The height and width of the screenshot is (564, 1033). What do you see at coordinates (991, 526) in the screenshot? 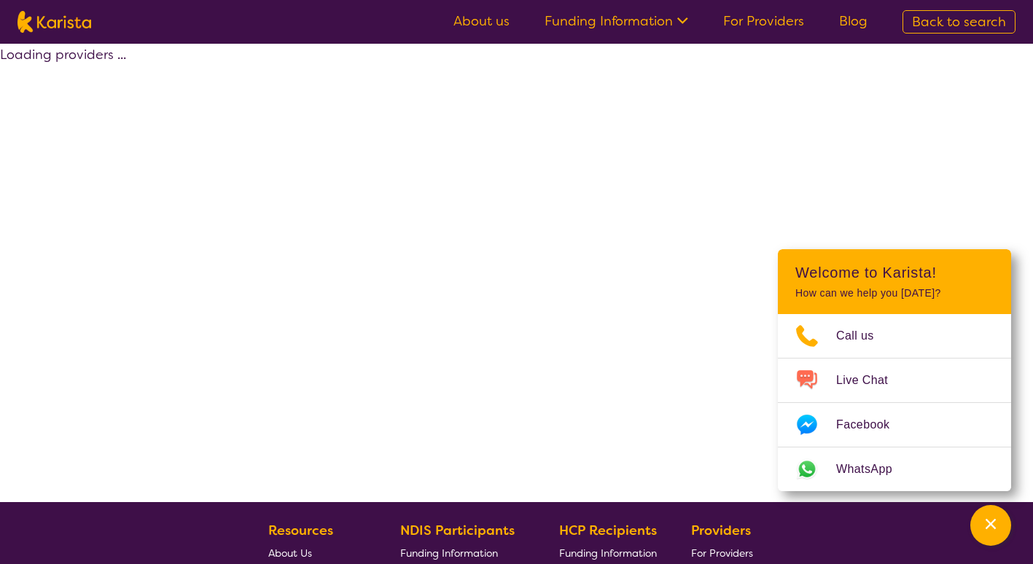
I see `button: Channel Menu` at bounding box center [991, 526].